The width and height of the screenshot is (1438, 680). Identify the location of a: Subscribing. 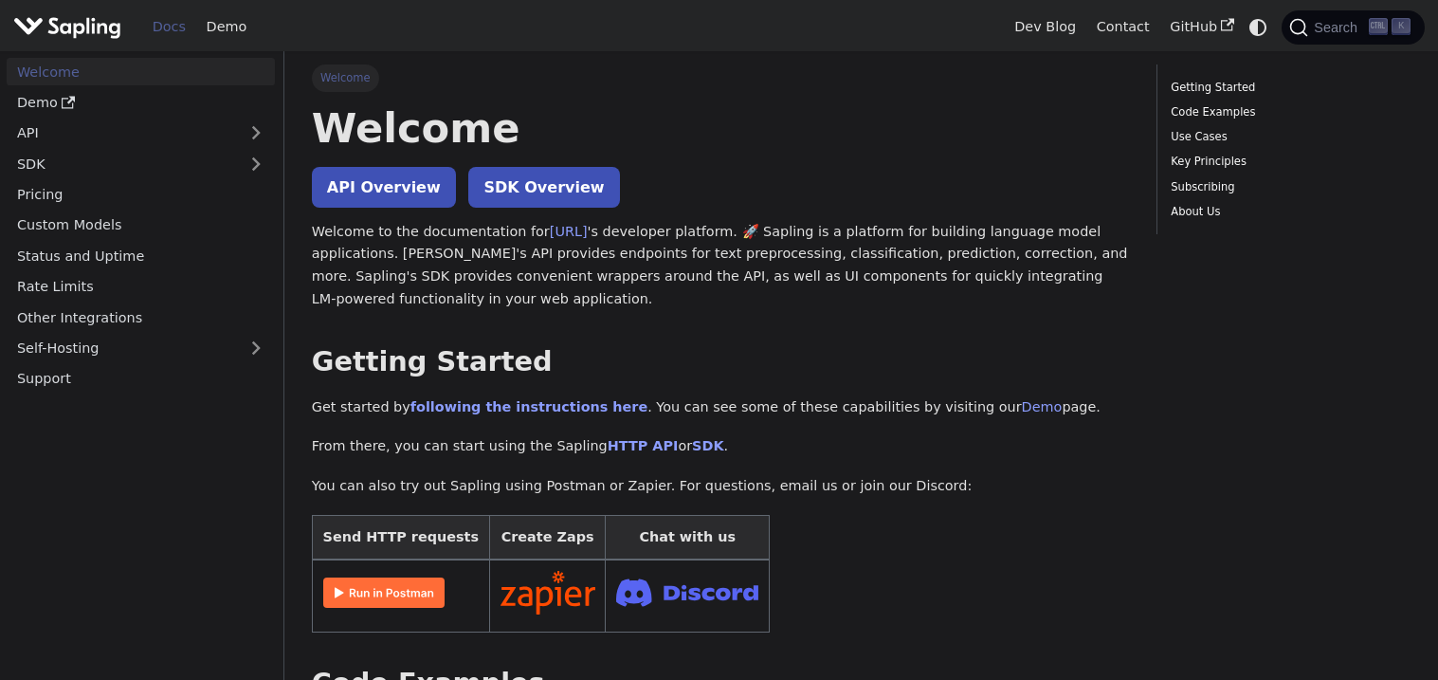
(1287, 187).